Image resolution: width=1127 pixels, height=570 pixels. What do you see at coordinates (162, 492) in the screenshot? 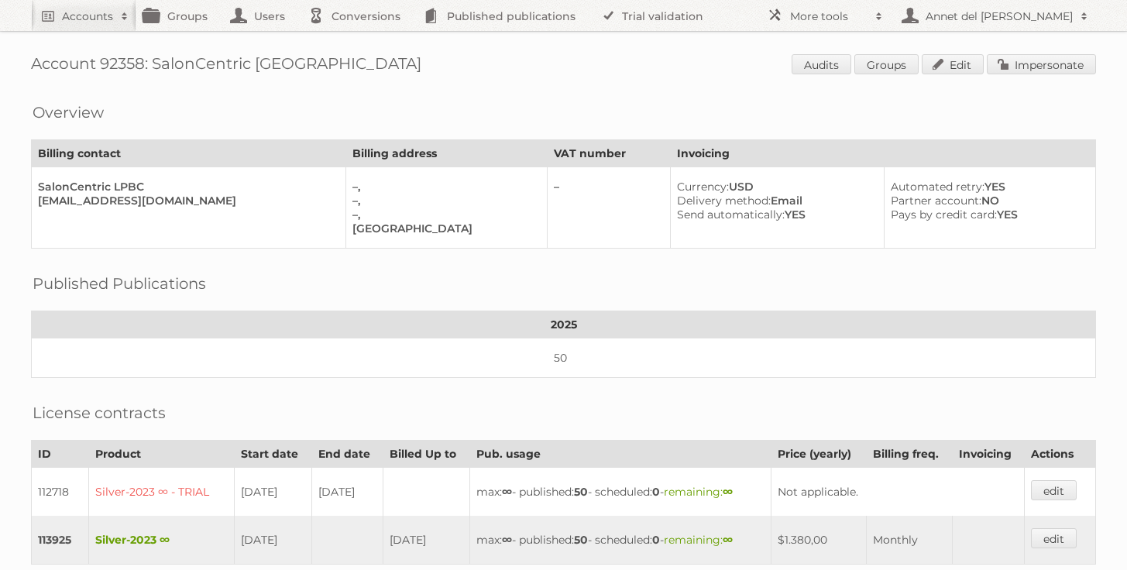
I see `td: Silver-2023 ∞ - TRIAL` at bounding box center [162, 492].